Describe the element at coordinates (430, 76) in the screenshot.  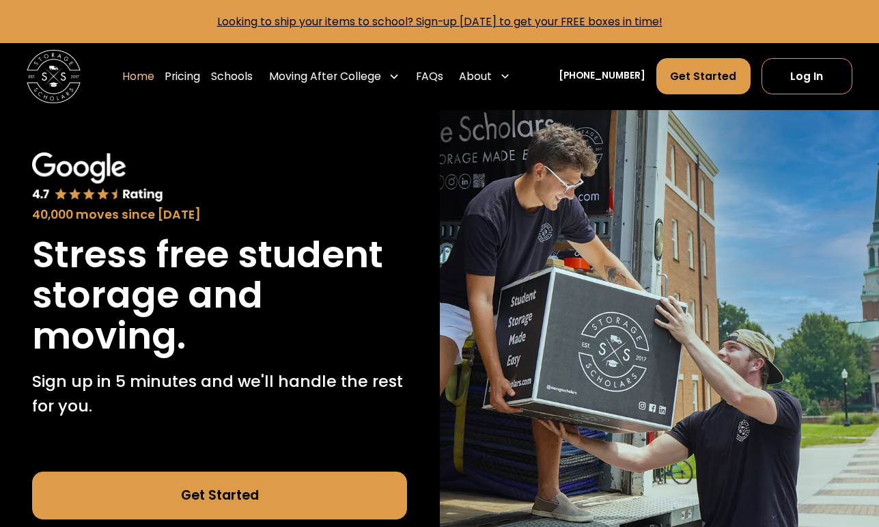
I see `a: FAQs` at that location.